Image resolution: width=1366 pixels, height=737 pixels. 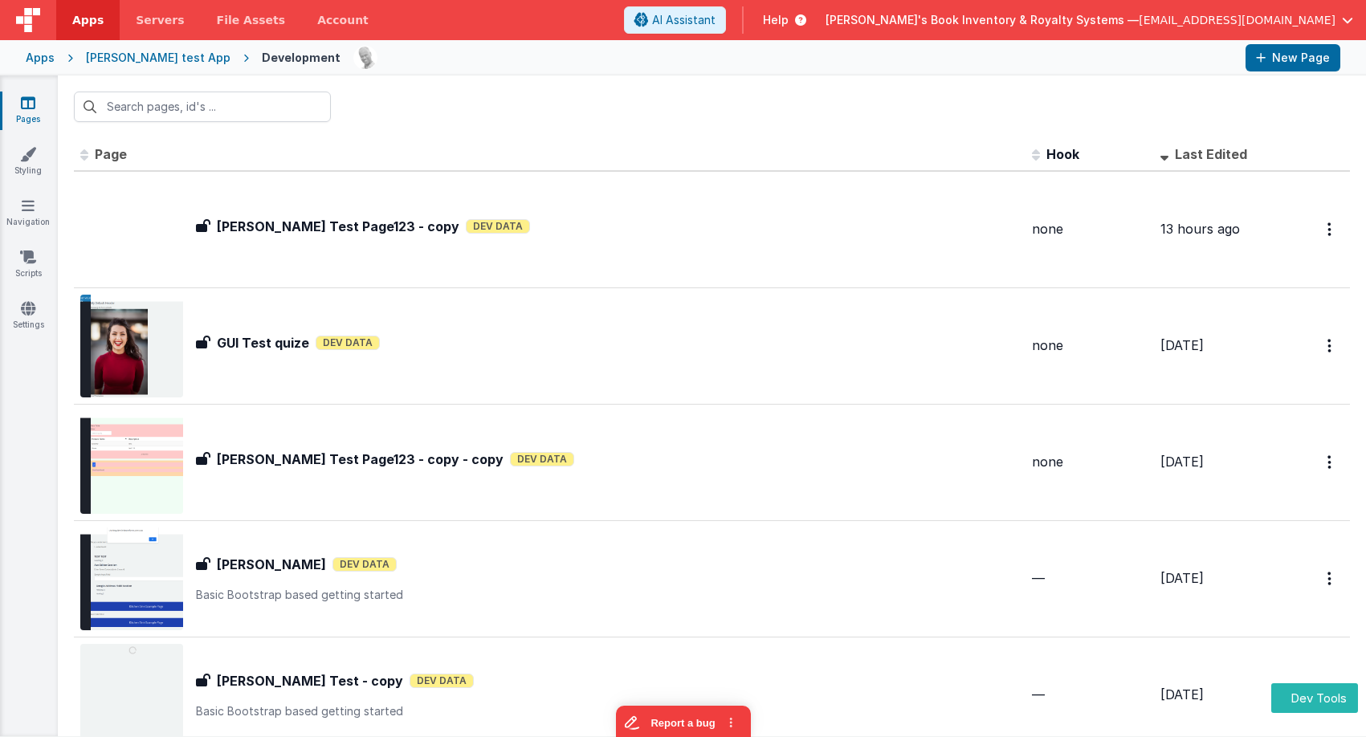 What do you see at coordinates (251, 20) in the screenshot?
I see `span: File Assets` at bounding box center [251, 20].